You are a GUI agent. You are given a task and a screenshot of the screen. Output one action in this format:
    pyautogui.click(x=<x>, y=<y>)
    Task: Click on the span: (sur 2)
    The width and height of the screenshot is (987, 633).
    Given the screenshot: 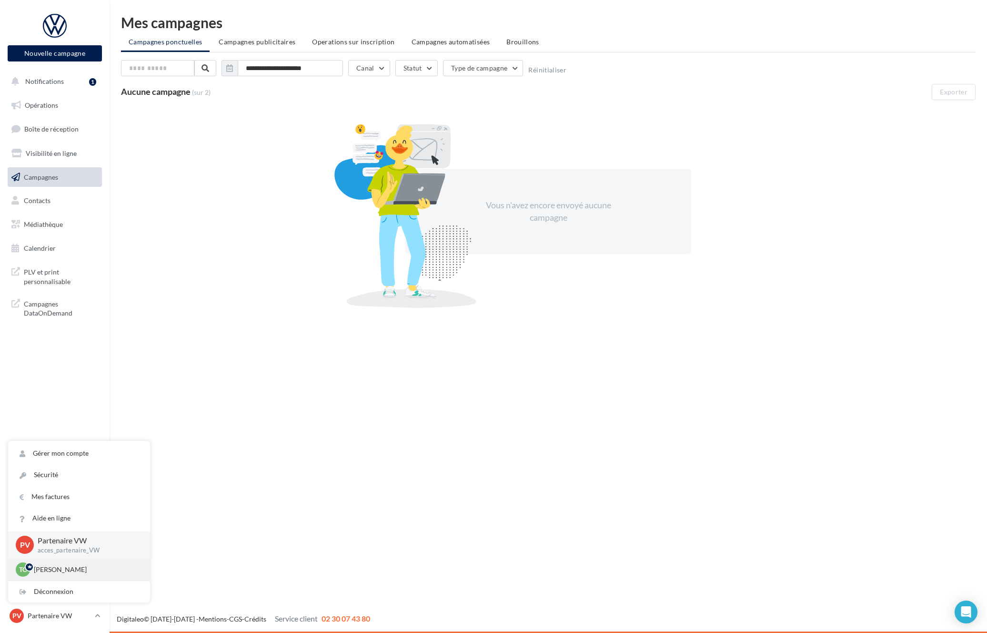 What is the action you would take?
    pyautogui.click(x=201, y=92)
    